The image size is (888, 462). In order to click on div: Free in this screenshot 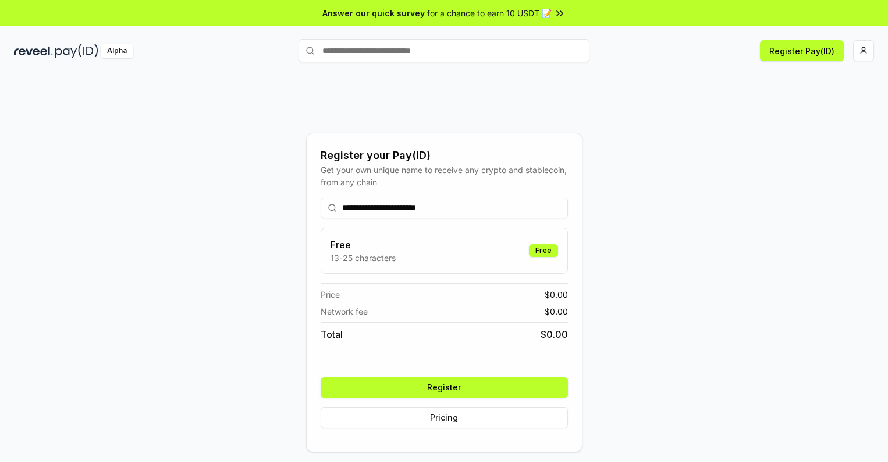, I will do `click(544, 250)`.